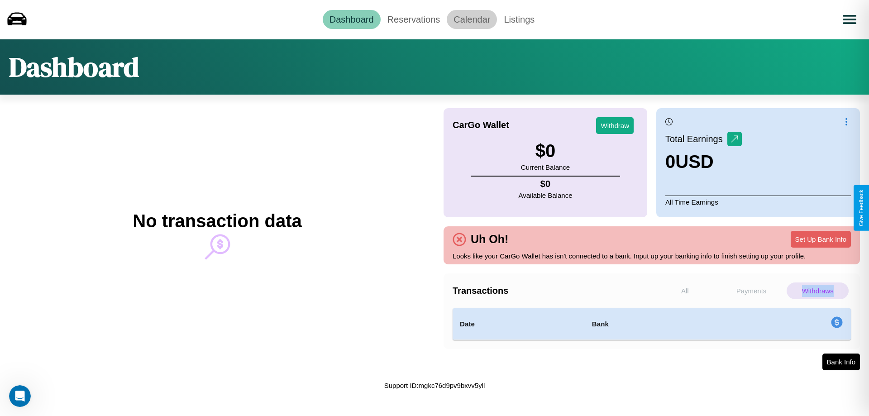  Describe the element at coordinates (849, 19) in the screenshot. I see `button: Open menu` at that location.